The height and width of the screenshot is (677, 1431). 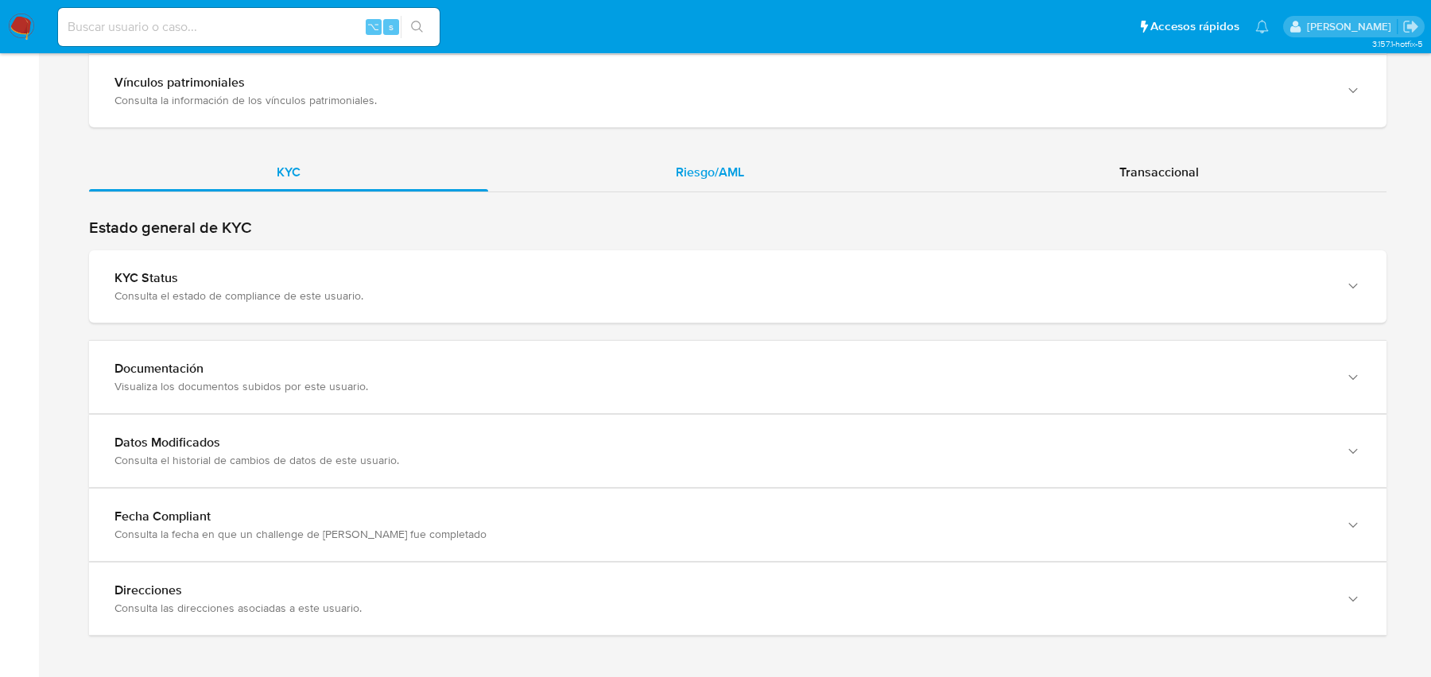 I want to click on a: Salir, so click(x=1411, y=26).